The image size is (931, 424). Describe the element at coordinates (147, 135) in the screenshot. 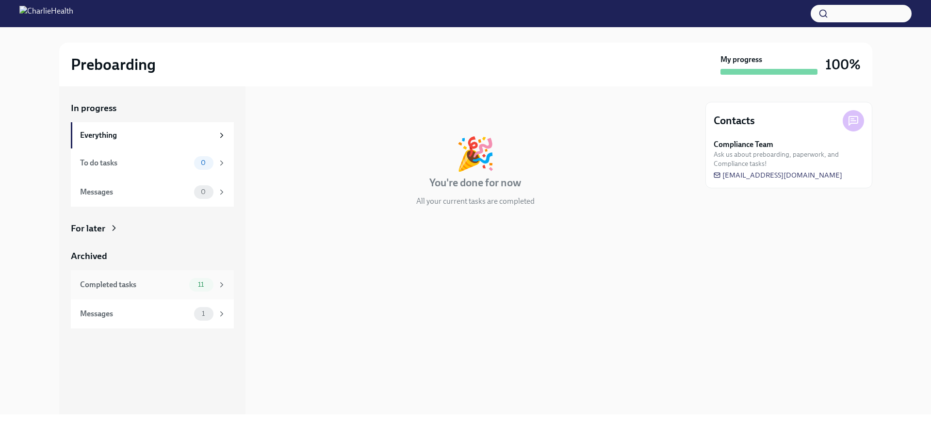

I see `div: Everything` at that location.